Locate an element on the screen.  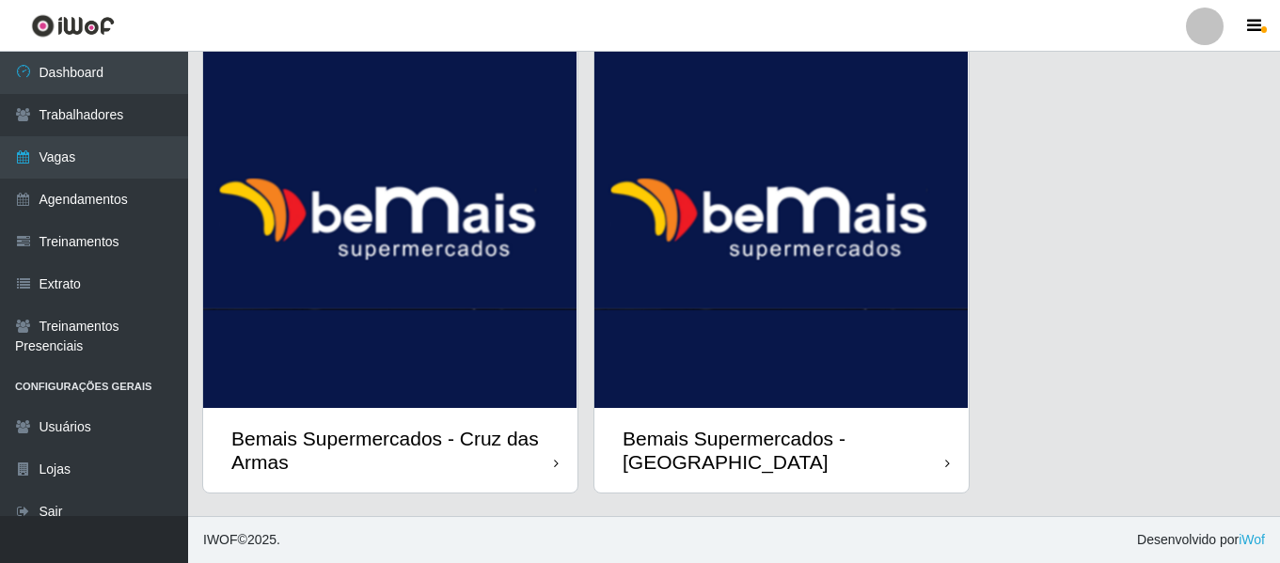
div: Bemais Supermercados - Cruz das Armas is located at coordinates (392, 450).